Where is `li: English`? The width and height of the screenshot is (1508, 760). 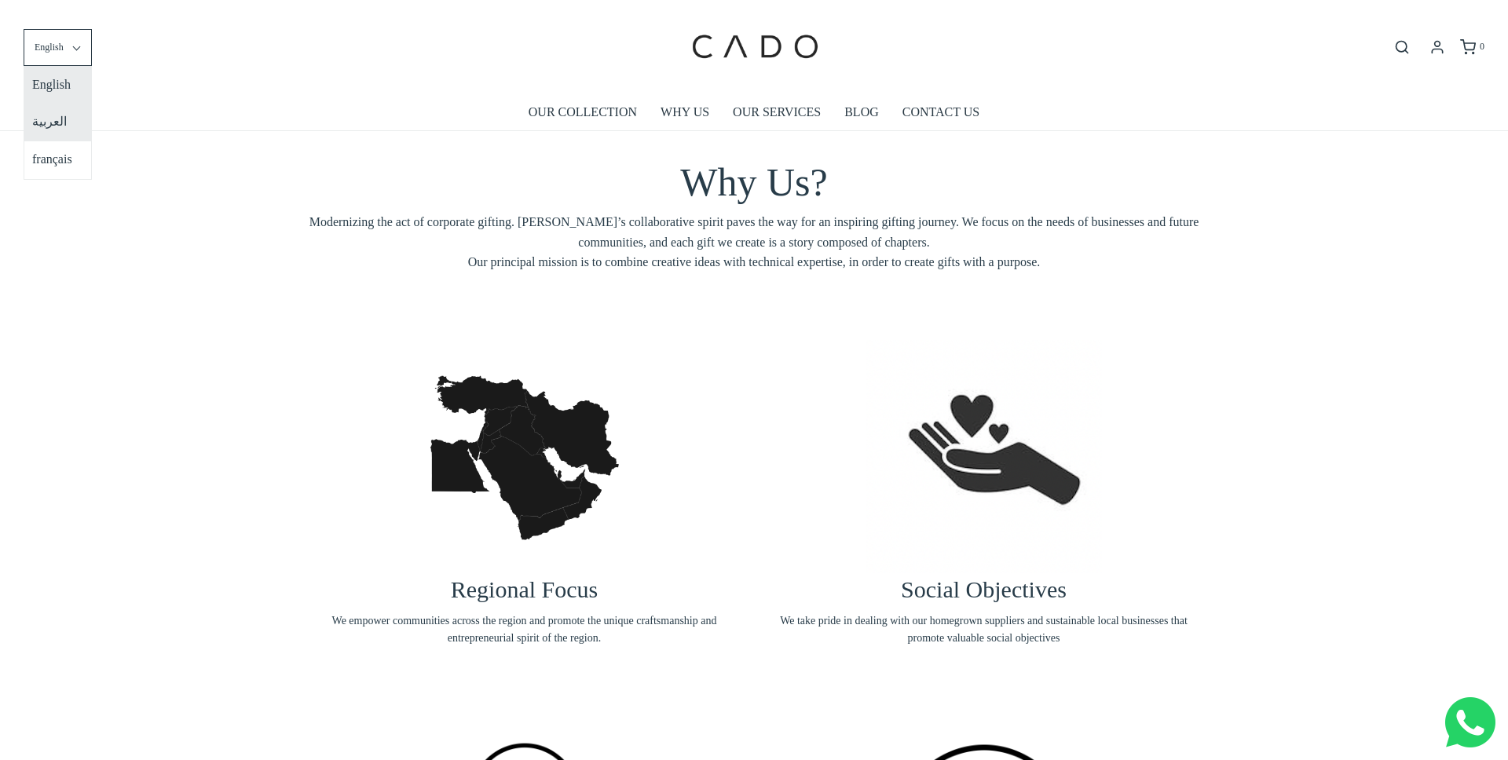
li: English is located at coordinates (57, 86).